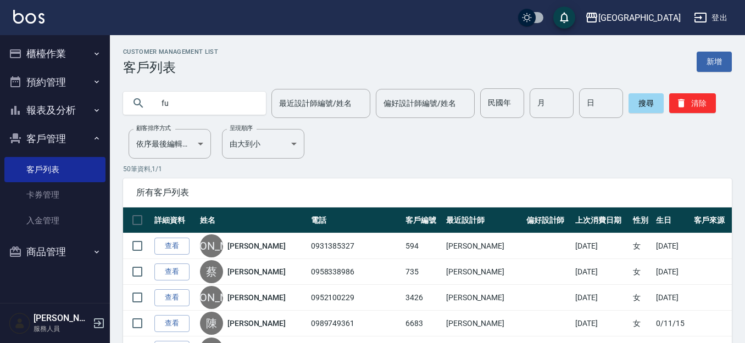  I want to click on td: 0958338986, so click(356, 272).